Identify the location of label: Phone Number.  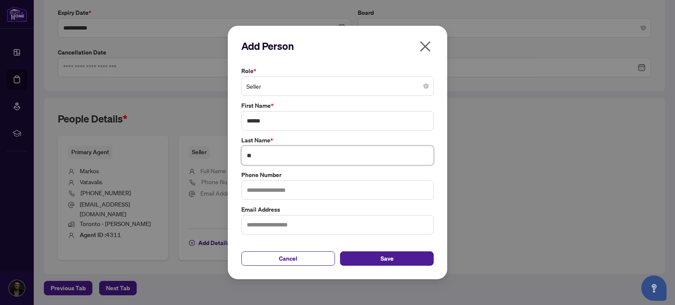
(338, 175).